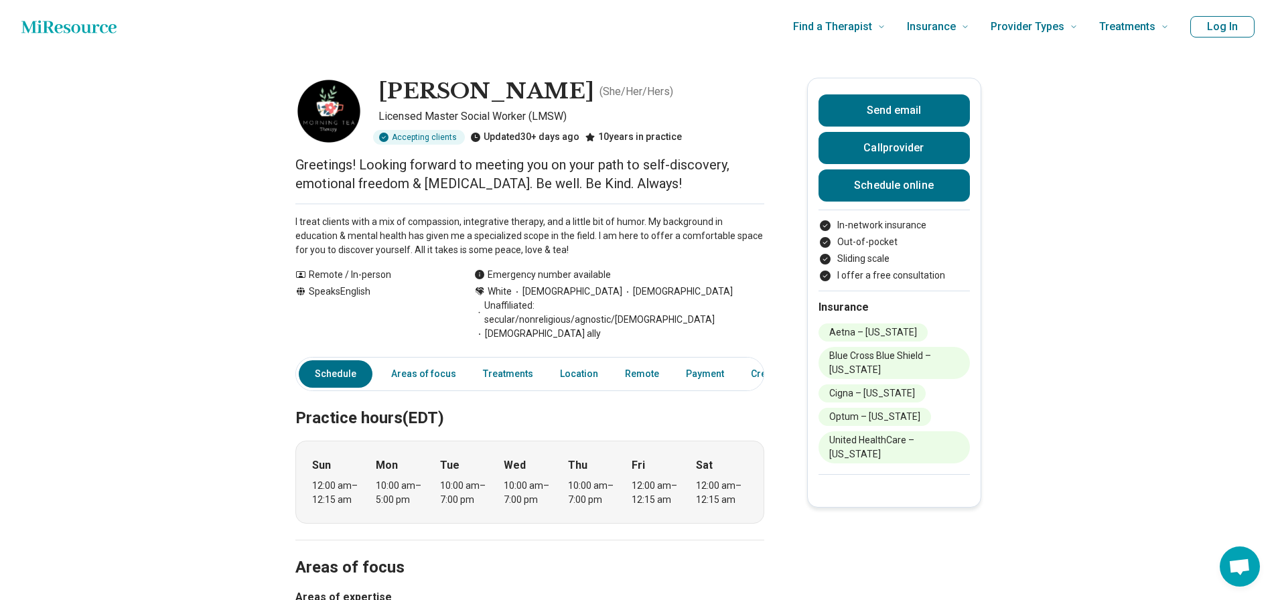 The height and width of the screenshot is (600, 1276). Describe the element at coordinates (419, 137) in the screenshot. I see `div: Accepting clients` at that location.